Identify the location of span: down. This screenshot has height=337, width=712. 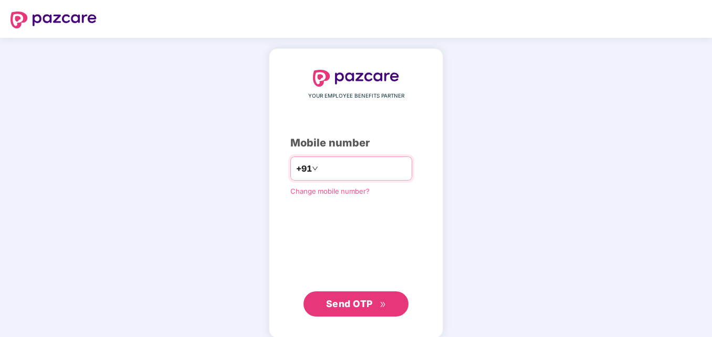
(315, 169).